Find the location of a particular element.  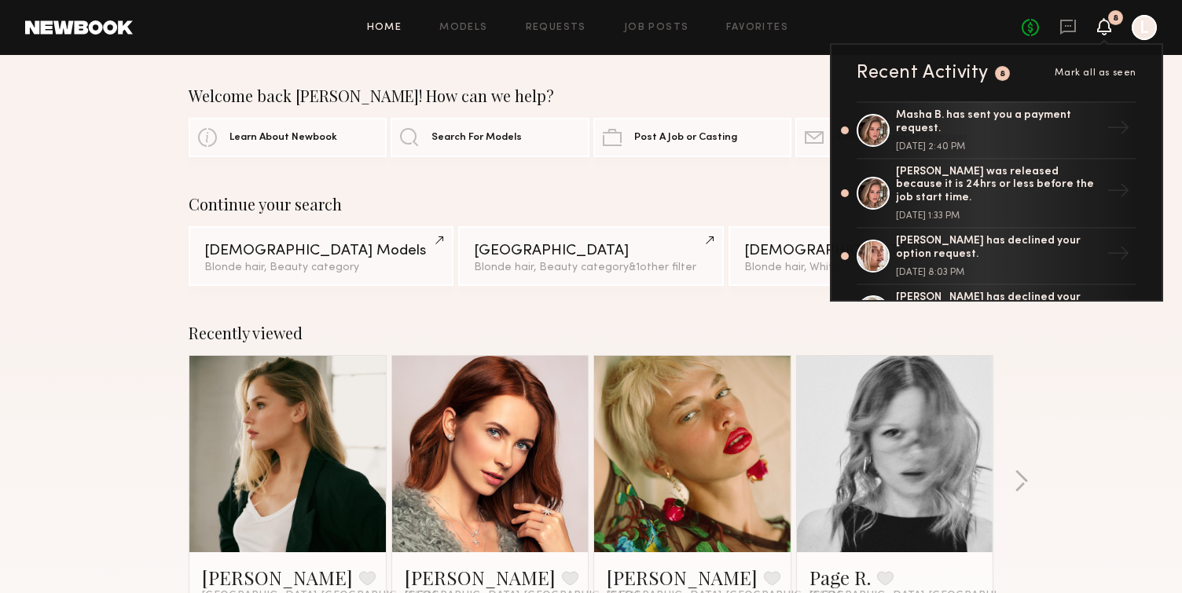

div: Recently viewed is located at coordinates (591, 333).